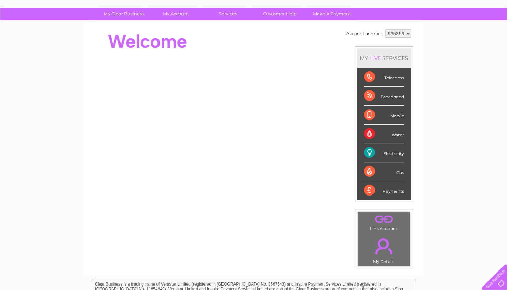  I want to click on a: My Account, so click(176, 14).